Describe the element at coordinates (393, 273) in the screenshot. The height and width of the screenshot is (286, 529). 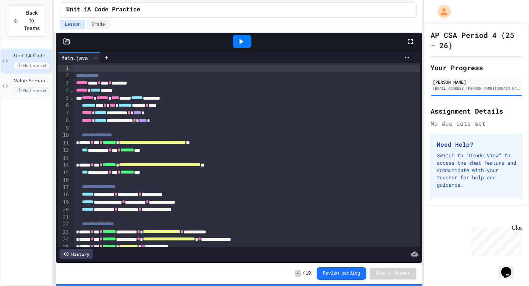
I see `span: Submit Answer` at that location.